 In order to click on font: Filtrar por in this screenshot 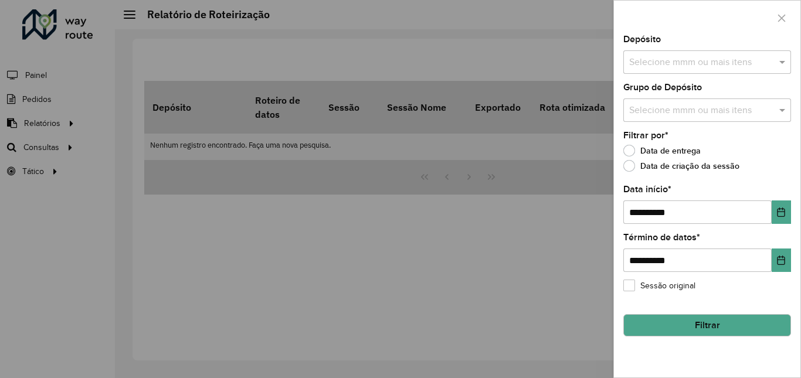, I will do `click(644, 135)`.